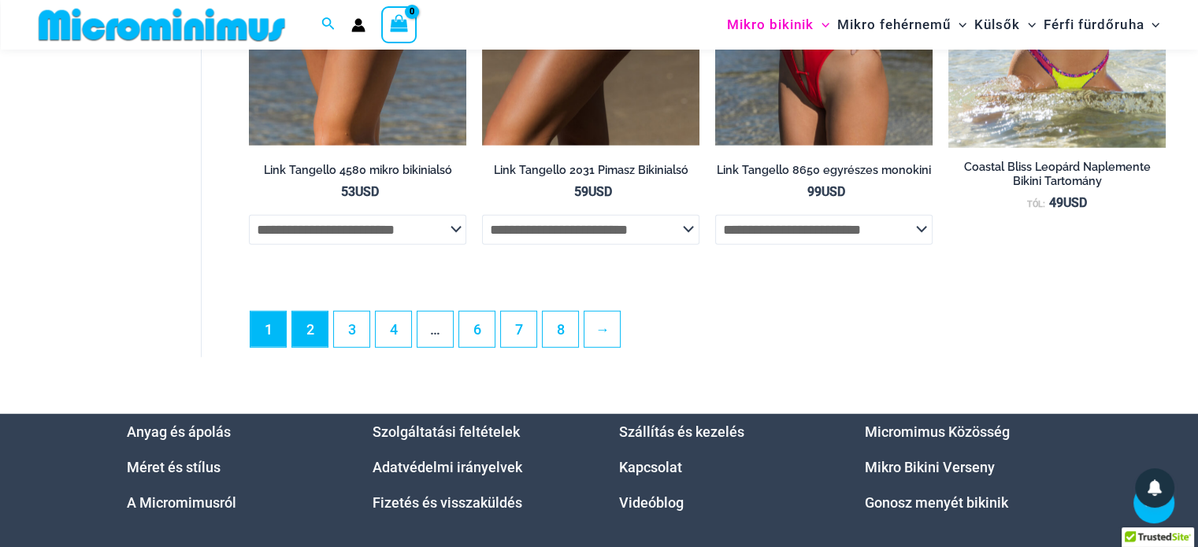  What do you see at coordinates (357, 173) in the screenshot?
I see `a: Link Tangello 4580 mikro bikinialsó` at bounding box center [357, 173].